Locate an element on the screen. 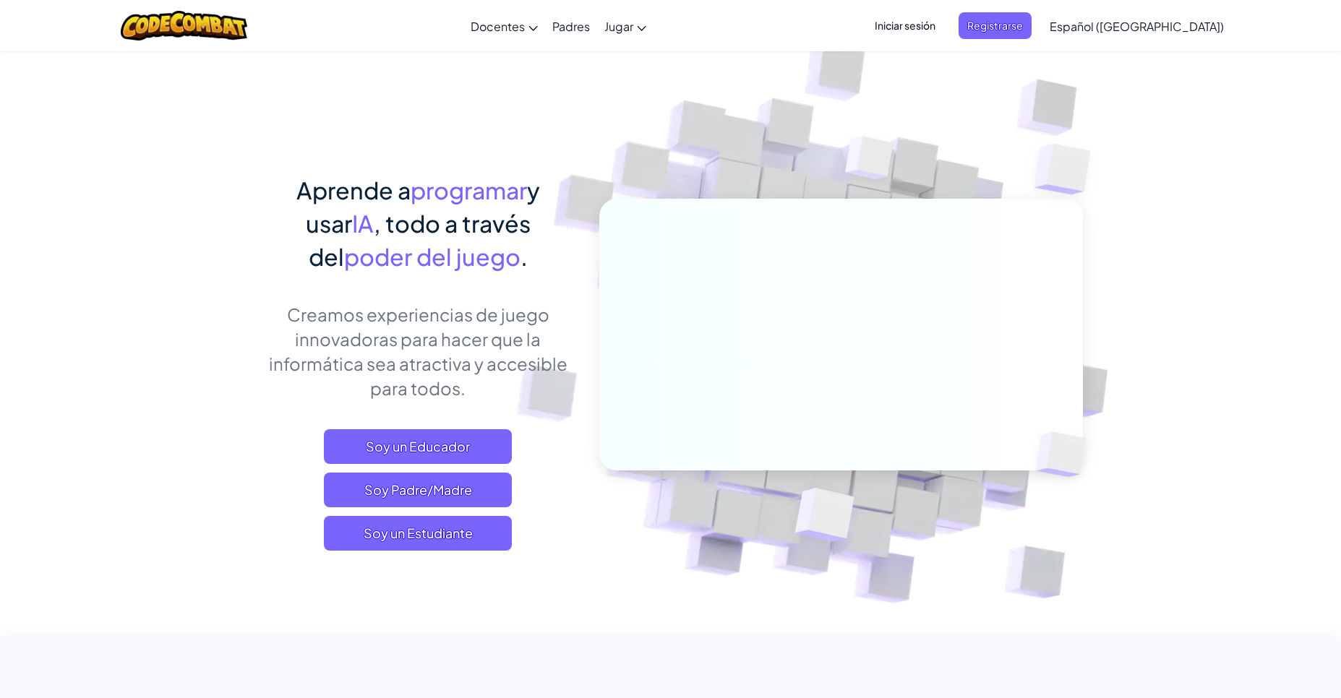 The image size is (1341, 698). button: Iniciar sesión is located at coordinates (905, 25).